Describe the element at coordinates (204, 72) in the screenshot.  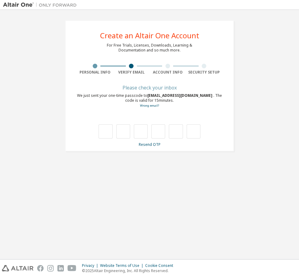
I see `div: Security Setup` at that location.